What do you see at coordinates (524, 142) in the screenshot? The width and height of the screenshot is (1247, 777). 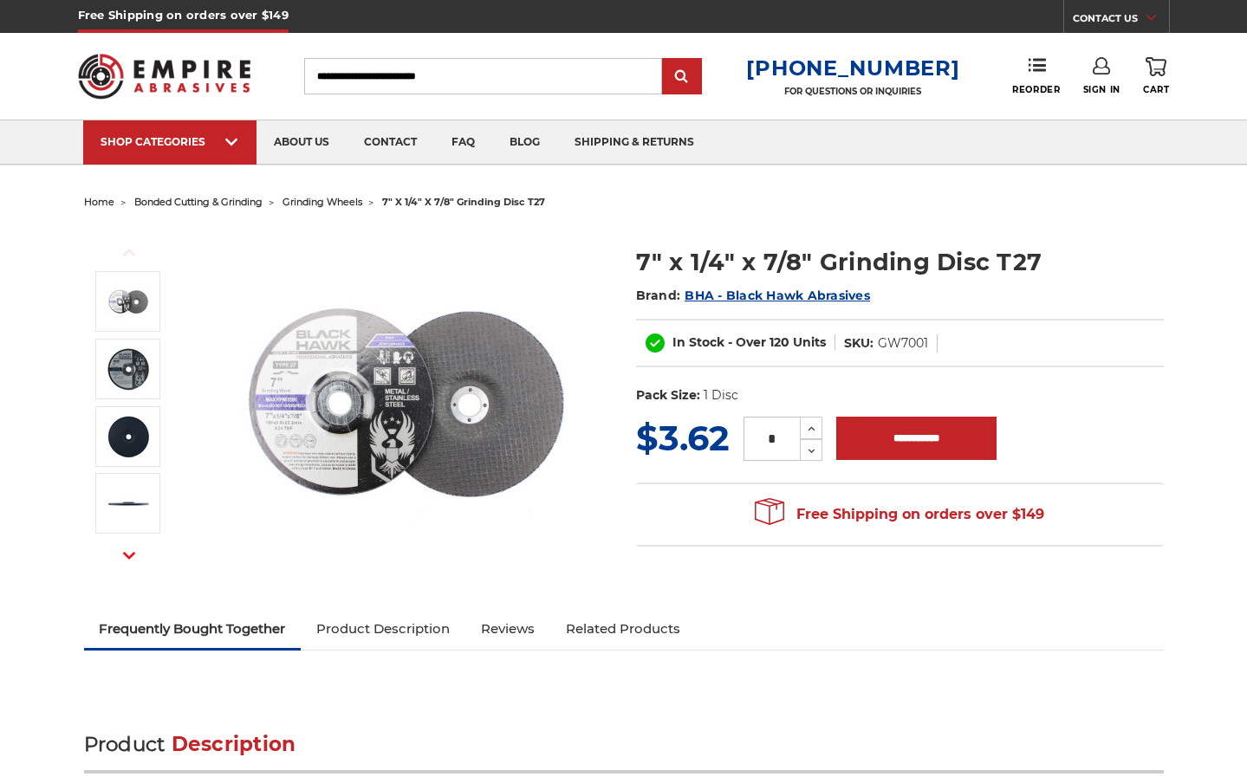 I see `a: blog` at bounding box center [524, 142].